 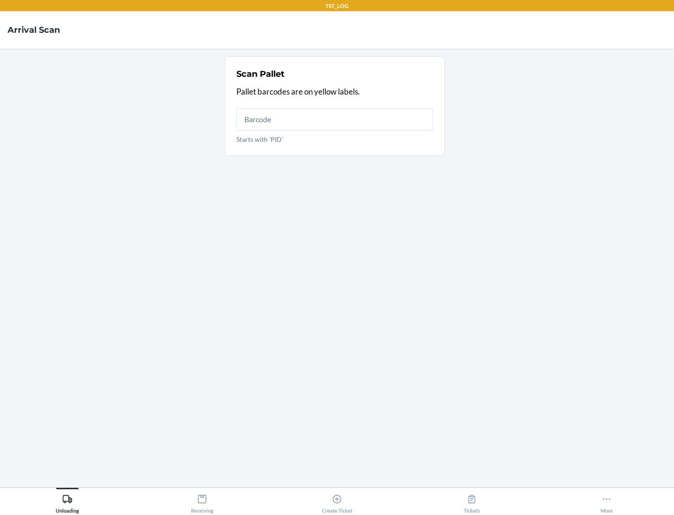 What do you see at coordinates (34, 30) in the screenshot?
I see `h4: Arrival Scan` at bounding box center [34, 30].